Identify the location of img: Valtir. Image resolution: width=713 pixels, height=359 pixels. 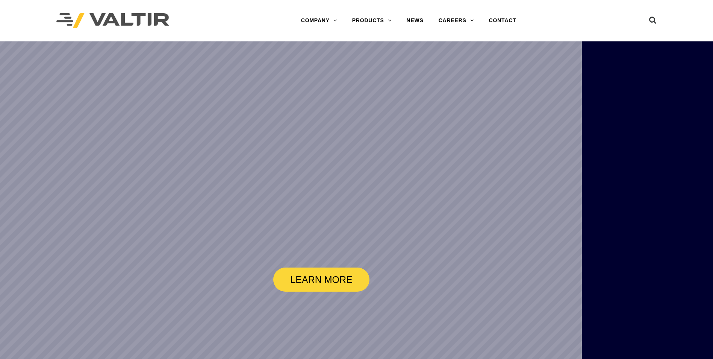
(113, 21).